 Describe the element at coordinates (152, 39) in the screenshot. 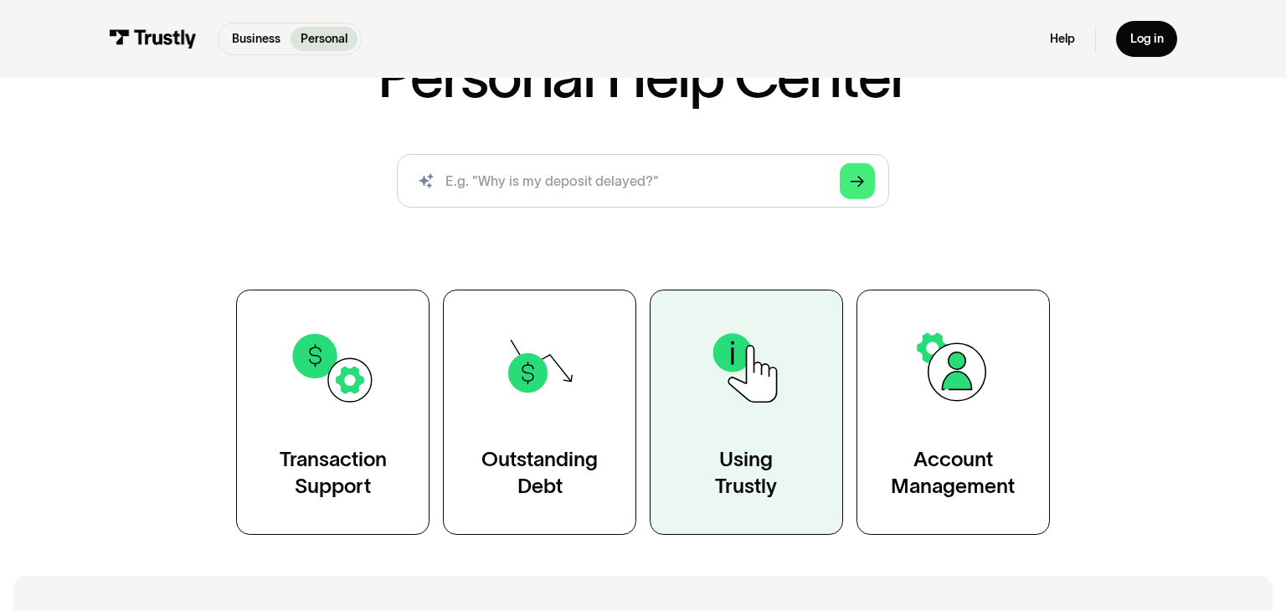

I see `img: Trustly Logo` at that location.